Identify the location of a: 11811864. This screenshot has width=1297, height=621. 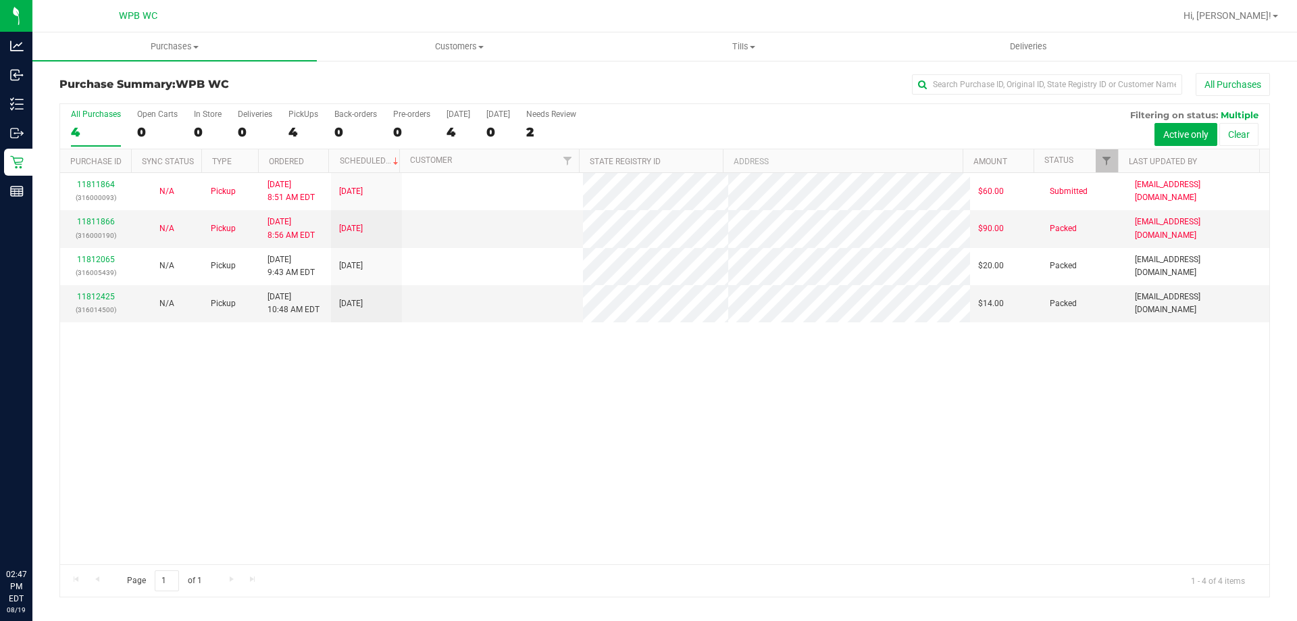
(96, 184).